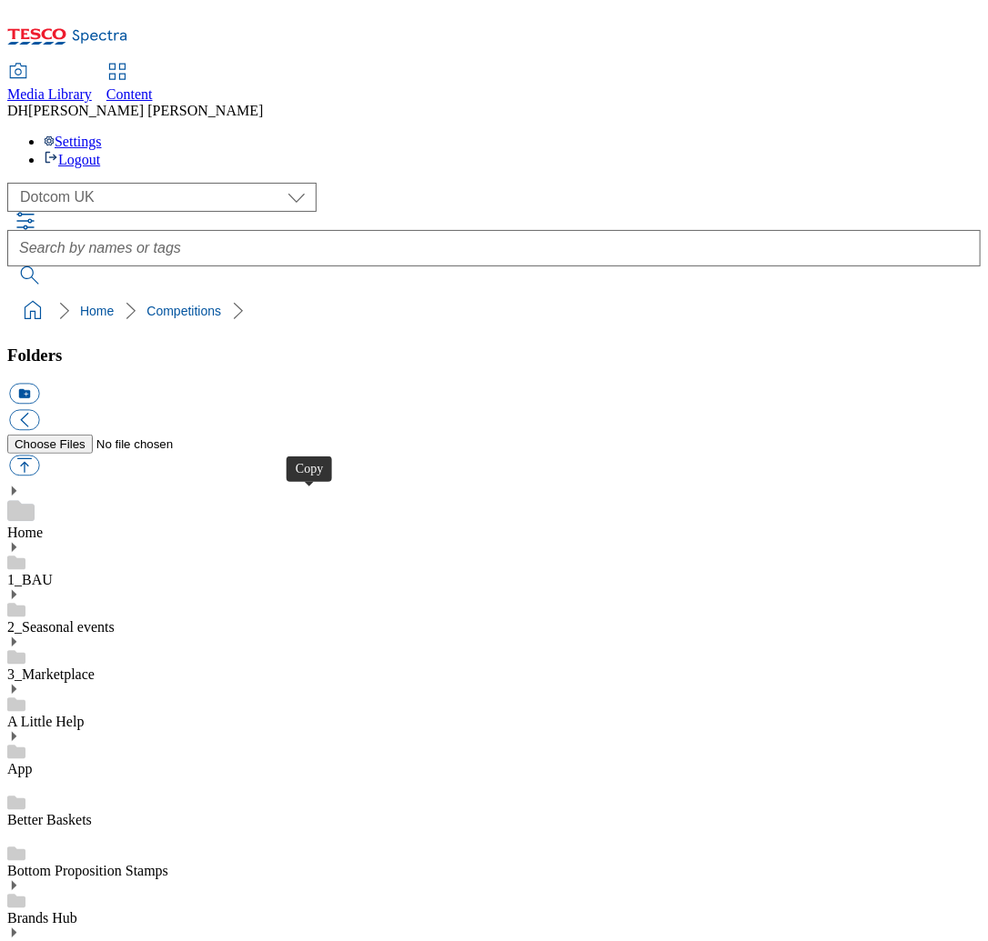 This screenshot has width=988, height=941. What do you see at coordinates (494, 248) in the screenshot?
I see `input: Search by names or tags` at bounding box center [494, 248].